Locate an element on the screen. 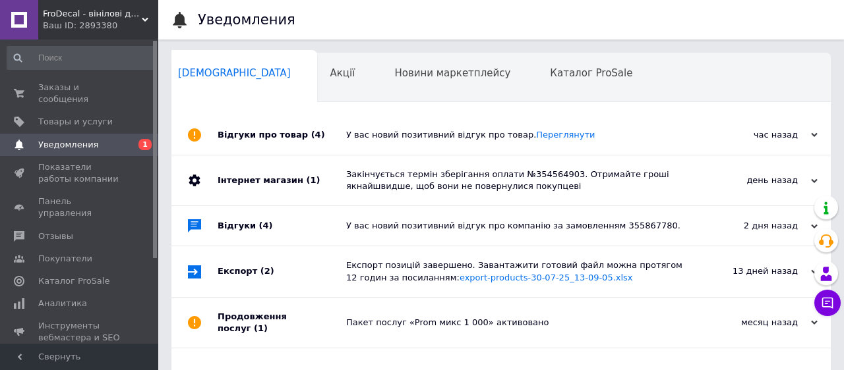  div: Ваш ID: 2893380 is located at coordinates (100, 26).